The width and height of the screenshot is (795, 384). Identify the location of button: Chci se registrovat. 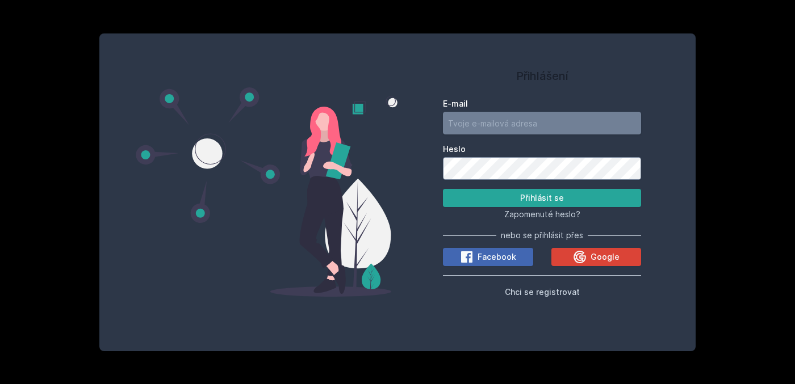
(542, 292).